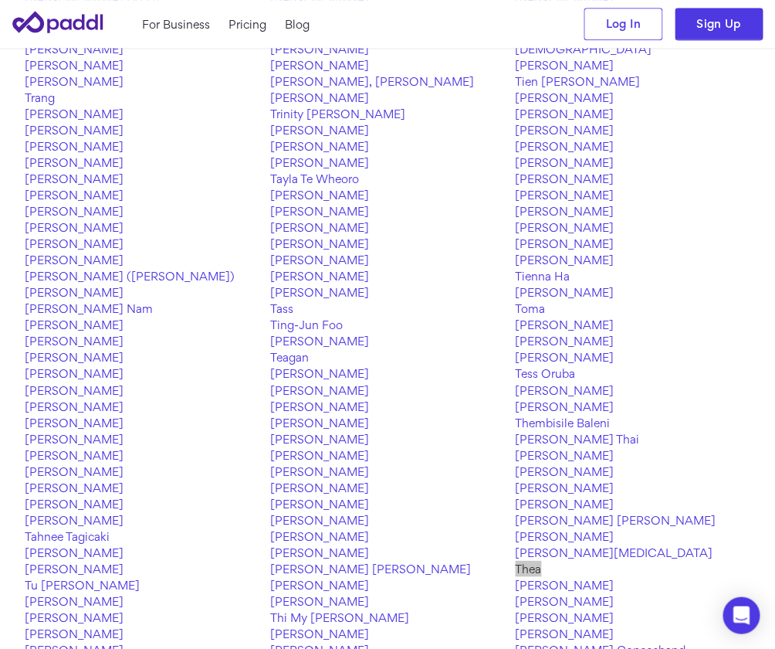 The height and width of the screenshot is (649, 775). I want to click on a: Tess Oruba, so click(632, 373).